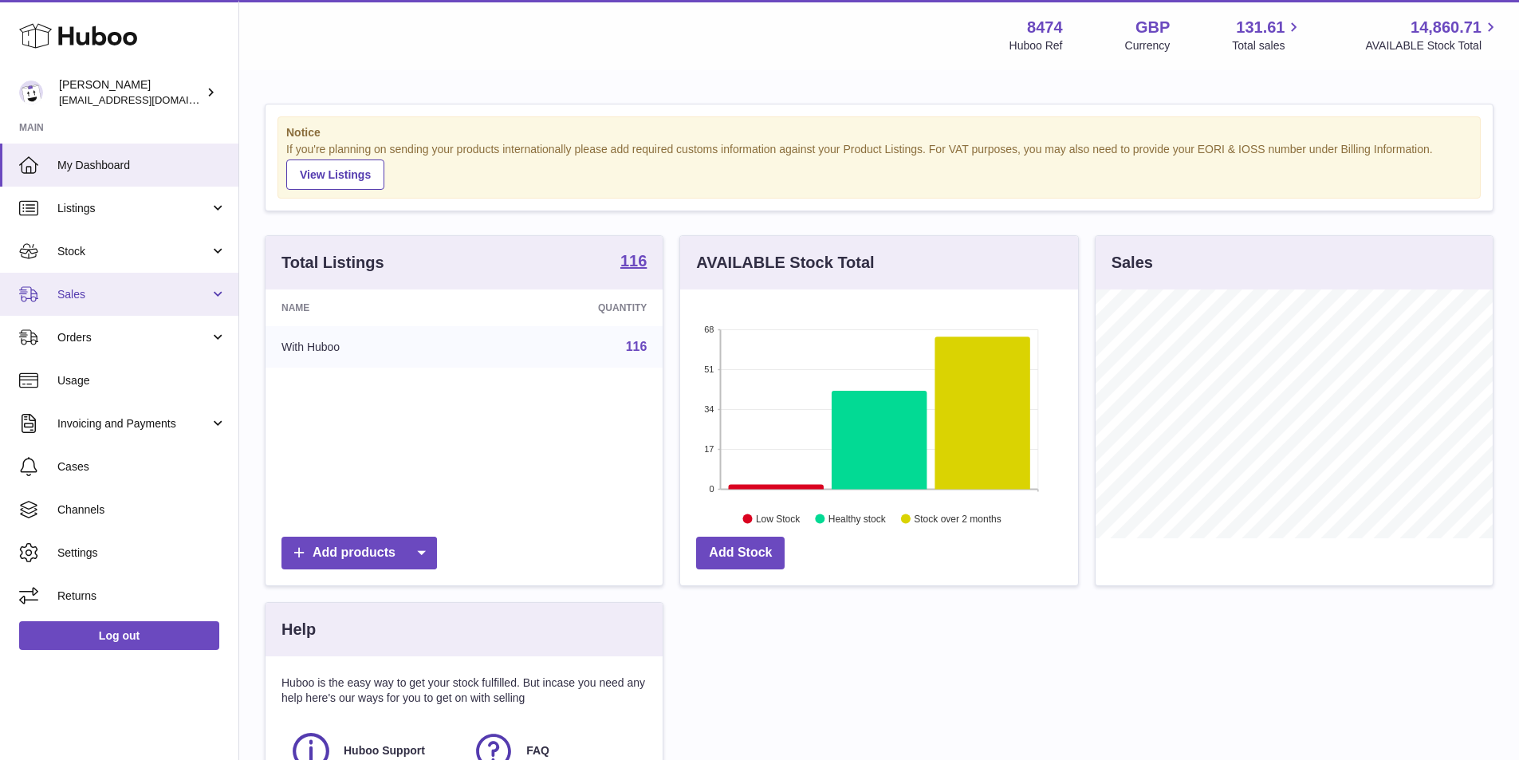  I want to click on text: Stock over 2 months, so click(958, 518).